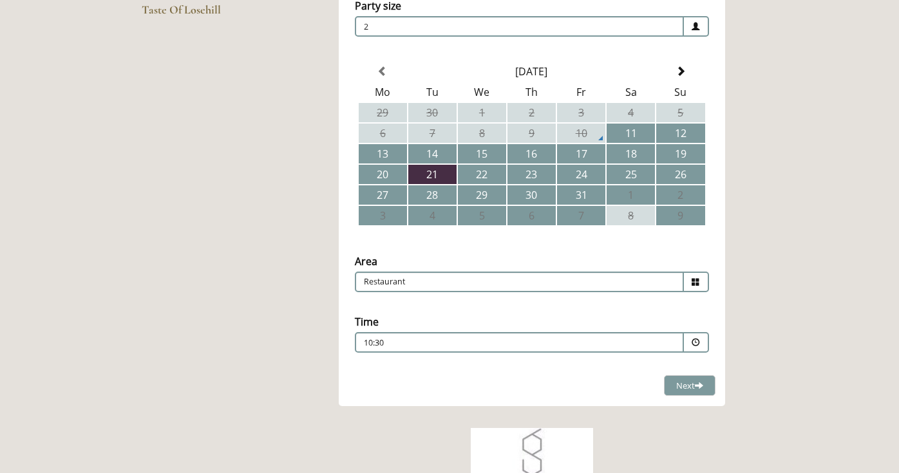 Image resolution: width=899 pixels, height=473 pixels. What do you see at coordinates (680, 133) in the screenshot?
I see `td: 12` at bounding box center [680, 133].